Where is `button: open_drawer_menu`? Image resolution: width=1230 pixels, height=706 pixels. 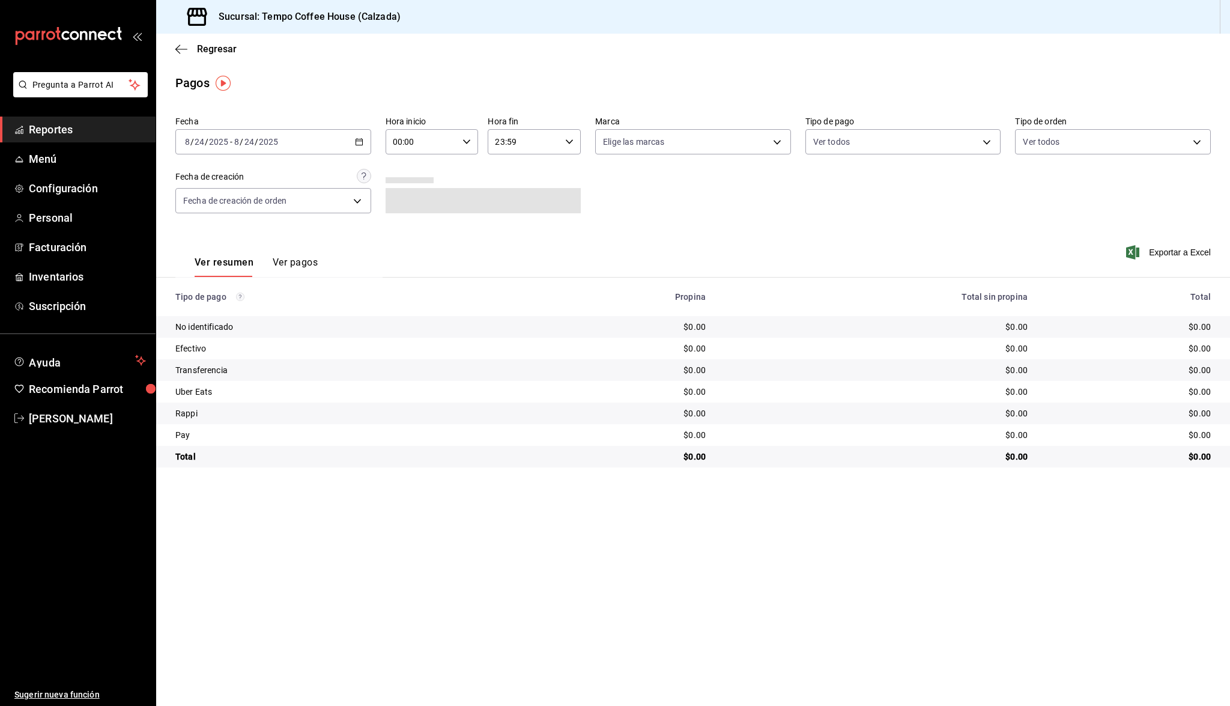
button: open_drawer_menu is located at coordinates (137, 36).